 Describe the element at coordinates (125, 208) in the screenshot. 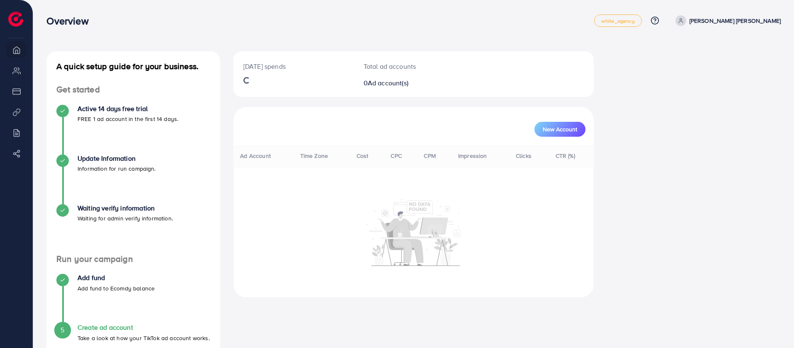

I see `h4: Waiting verify information` at that location.